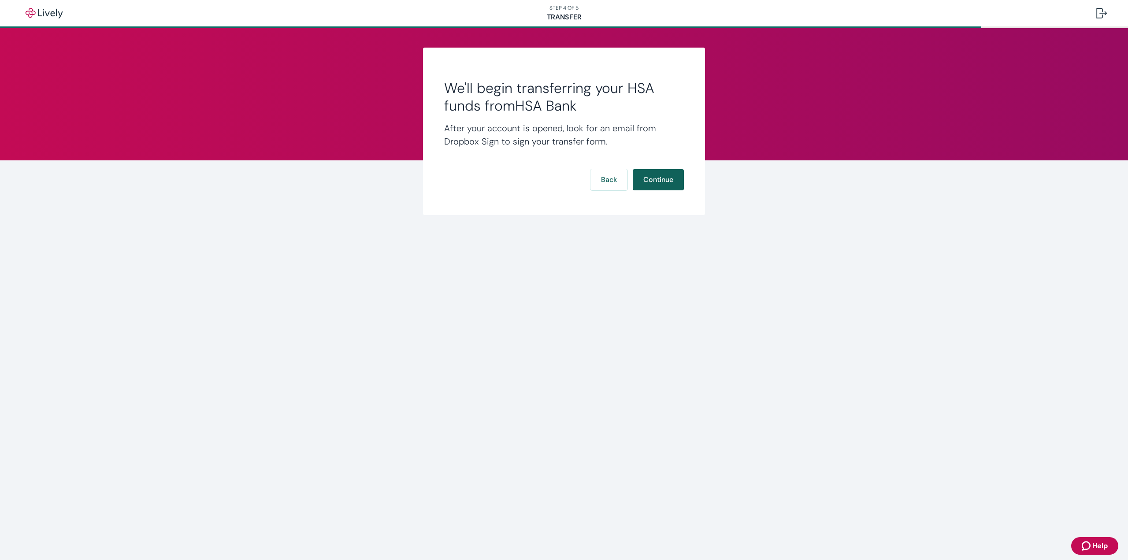 The width and height of the screenshot is (1128, 560). What do you see at coordinates (44, 13) in the screenshot?
I see `img: Lively` at bounding box center [44, 13].